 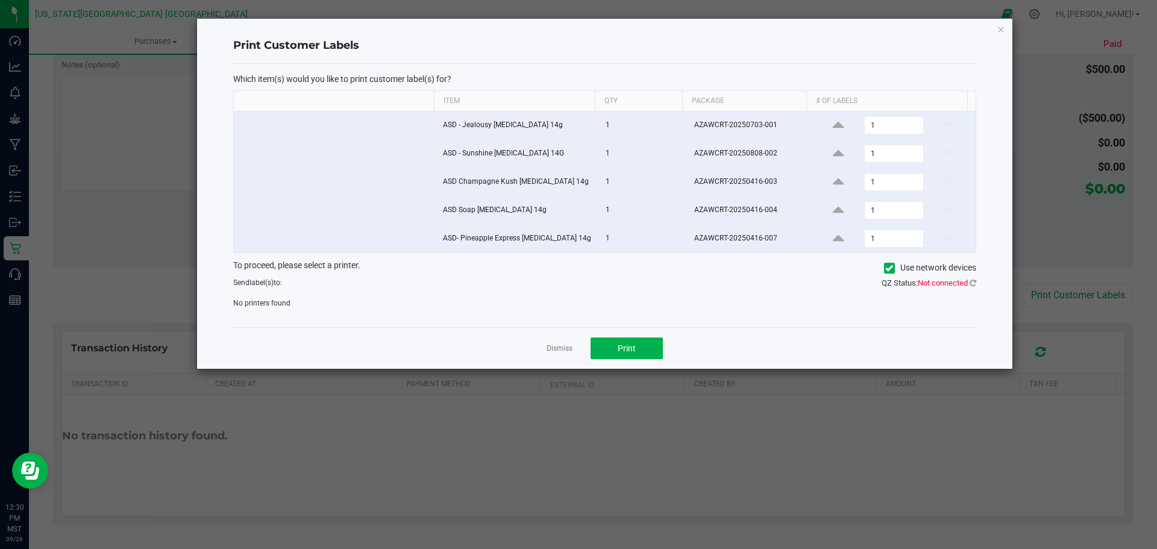 What do you see at coordinates (942, 283) in the screenshot?
I see `span: Not connected` at bounding box center [942, 283].